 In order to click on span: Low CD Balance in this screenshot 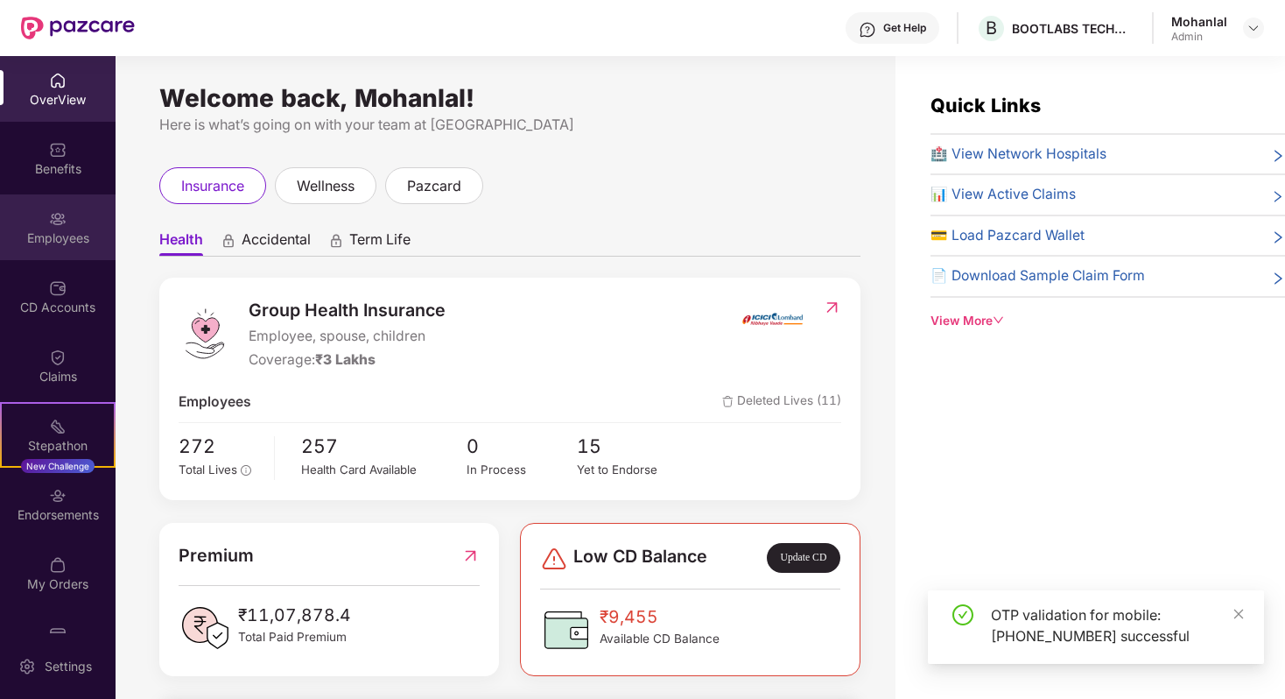, I will do `click(640, 558)`.